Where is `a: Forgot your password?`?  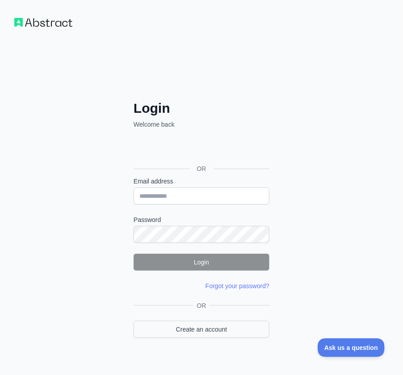
a: Forgot your password? is located at coordinates (237, 286).